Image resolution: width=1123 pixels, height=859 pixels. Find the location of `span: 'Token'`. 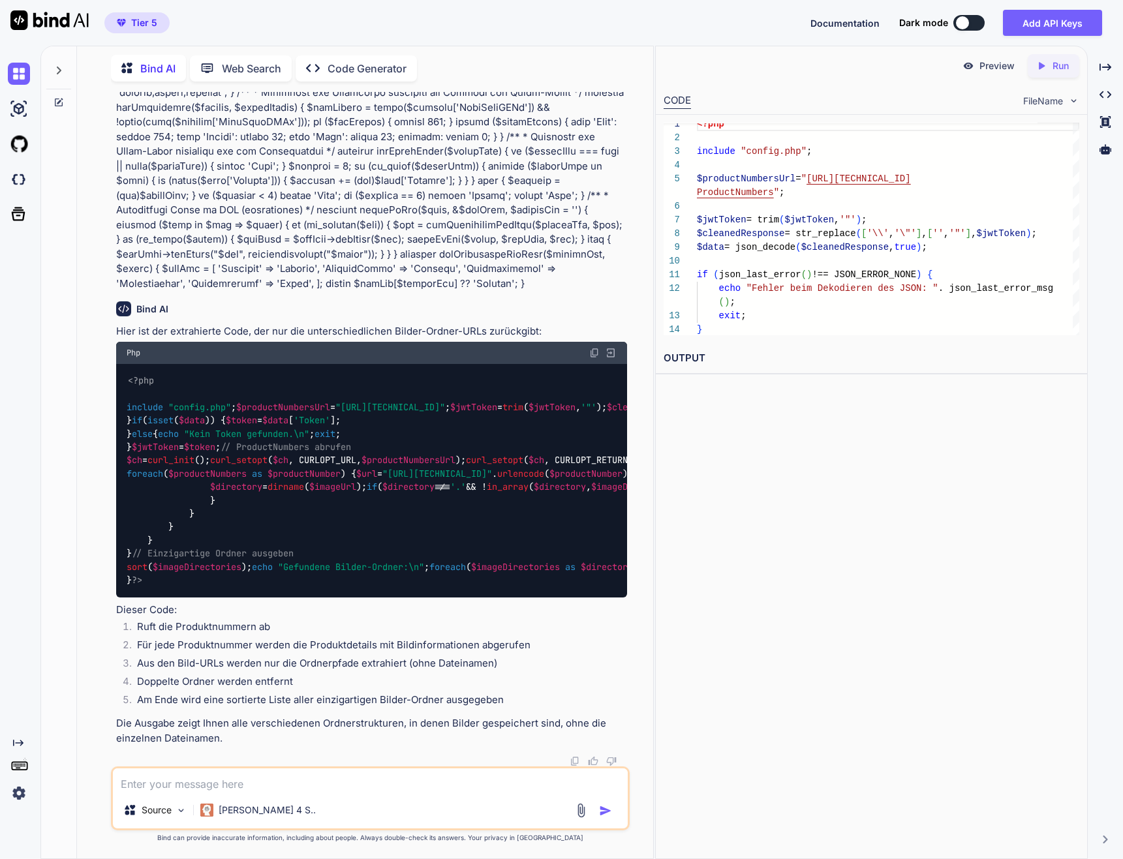

span: 'Token' is located at coordinates (312, 421).